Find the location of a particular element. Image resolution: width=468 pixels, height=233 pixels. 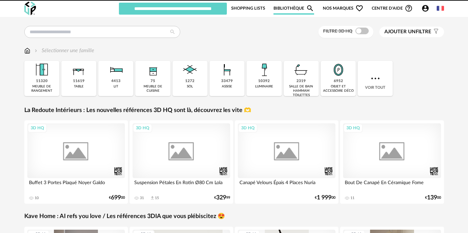

button: Ajouter unfiltre Filter icon is located at coordinates (412, 32).